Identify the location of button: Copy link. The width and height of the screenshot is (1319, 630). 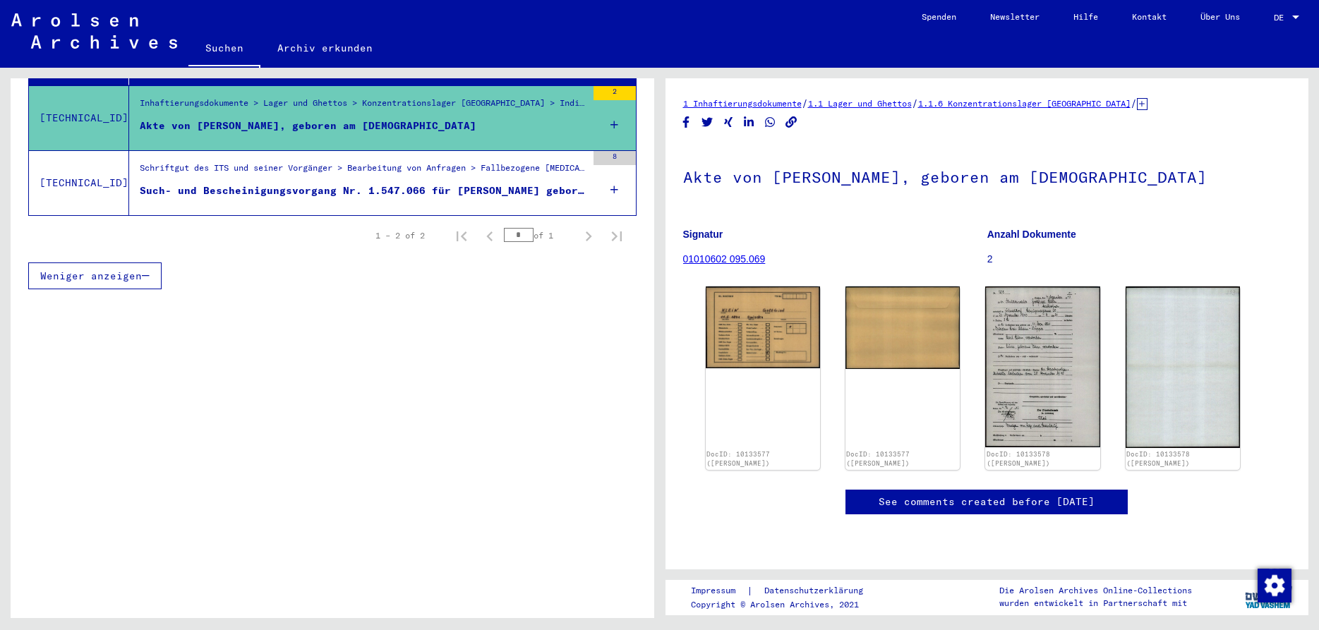
(791, 122).